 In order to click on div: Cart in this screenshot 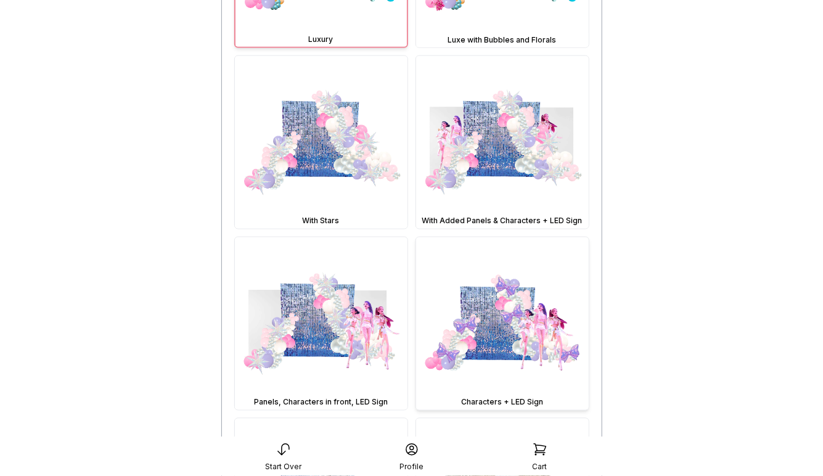, I will do `click(540, 467)`.